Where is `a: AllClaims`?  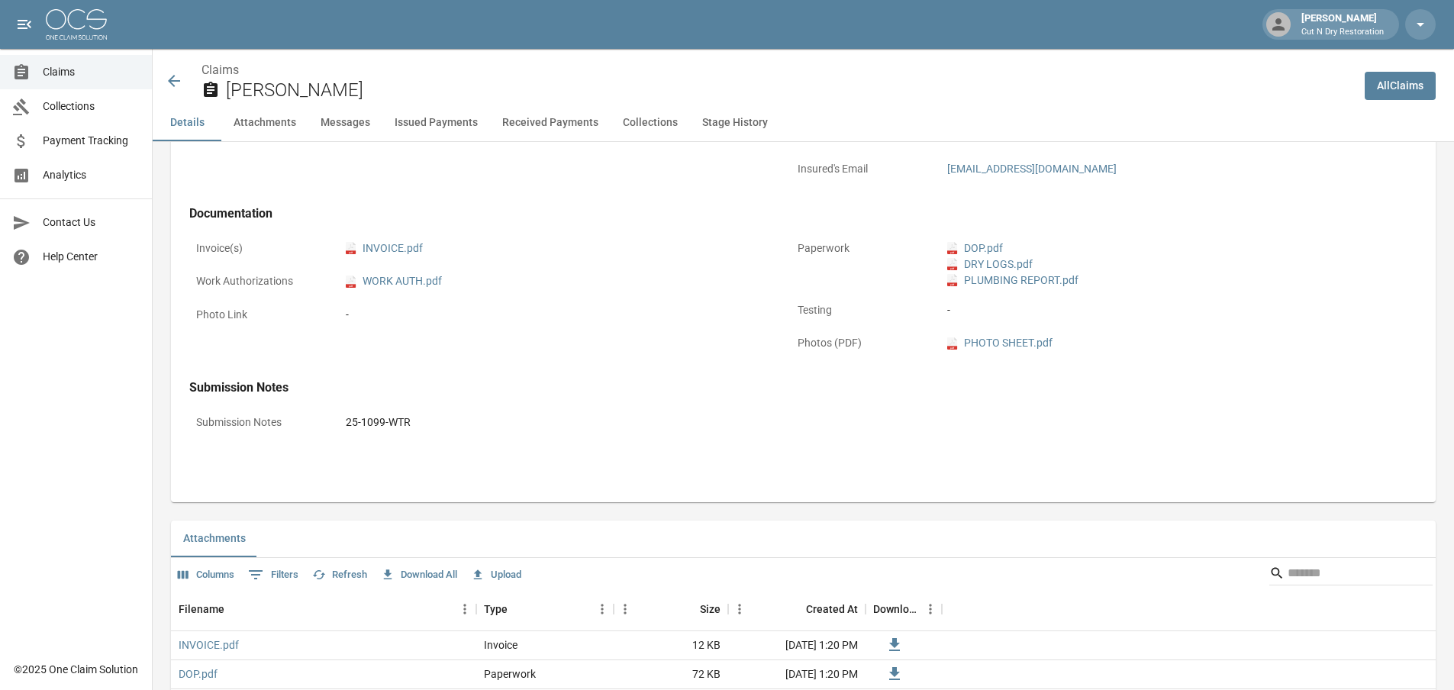
a: AllClaims is located at coordinates (1400, 85).